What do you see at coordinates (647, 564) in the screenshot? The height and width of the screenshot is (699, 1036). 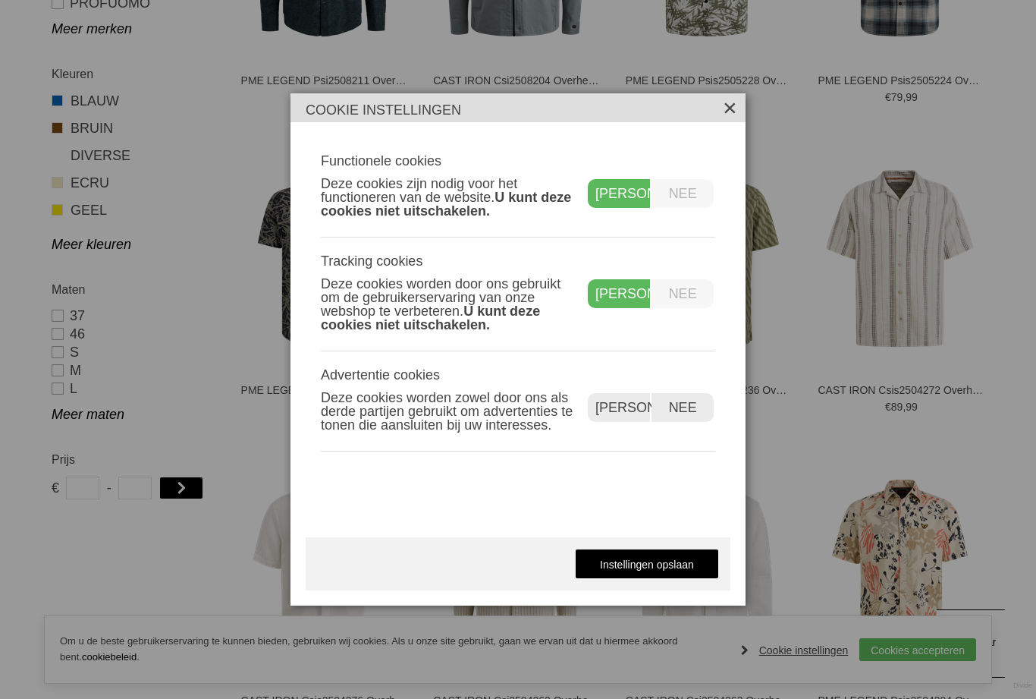 I see `a: Instellingen opslaan` at bounding box center [647, 564].